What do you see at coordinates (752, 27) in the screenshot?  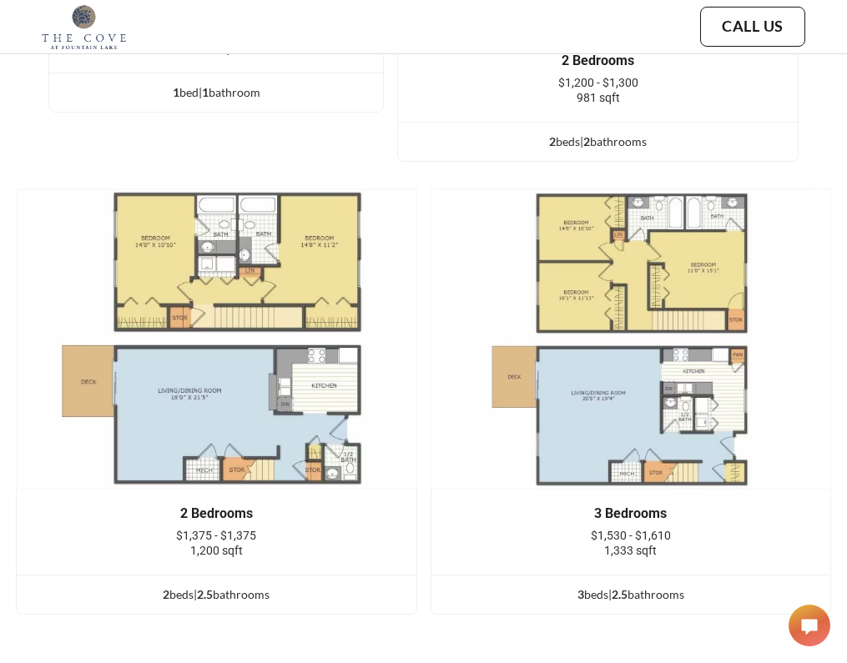 I see `a: Call Us` at bounding box center [752, 27].